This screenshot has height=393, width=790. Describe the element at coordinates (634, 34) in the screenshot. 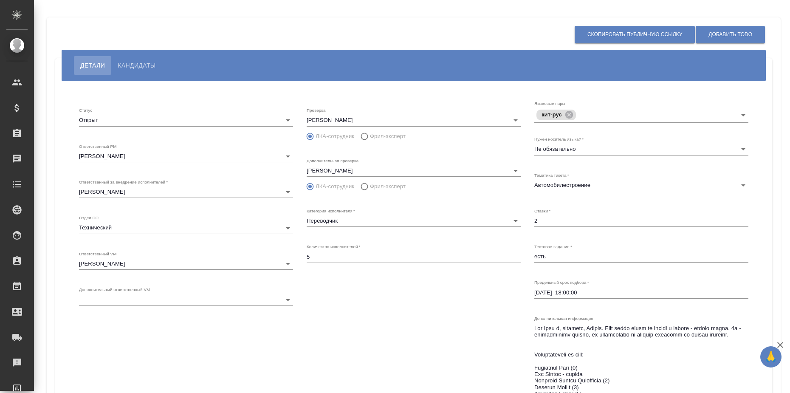

I see `span: Скопировать публичную ссылку` at that location.